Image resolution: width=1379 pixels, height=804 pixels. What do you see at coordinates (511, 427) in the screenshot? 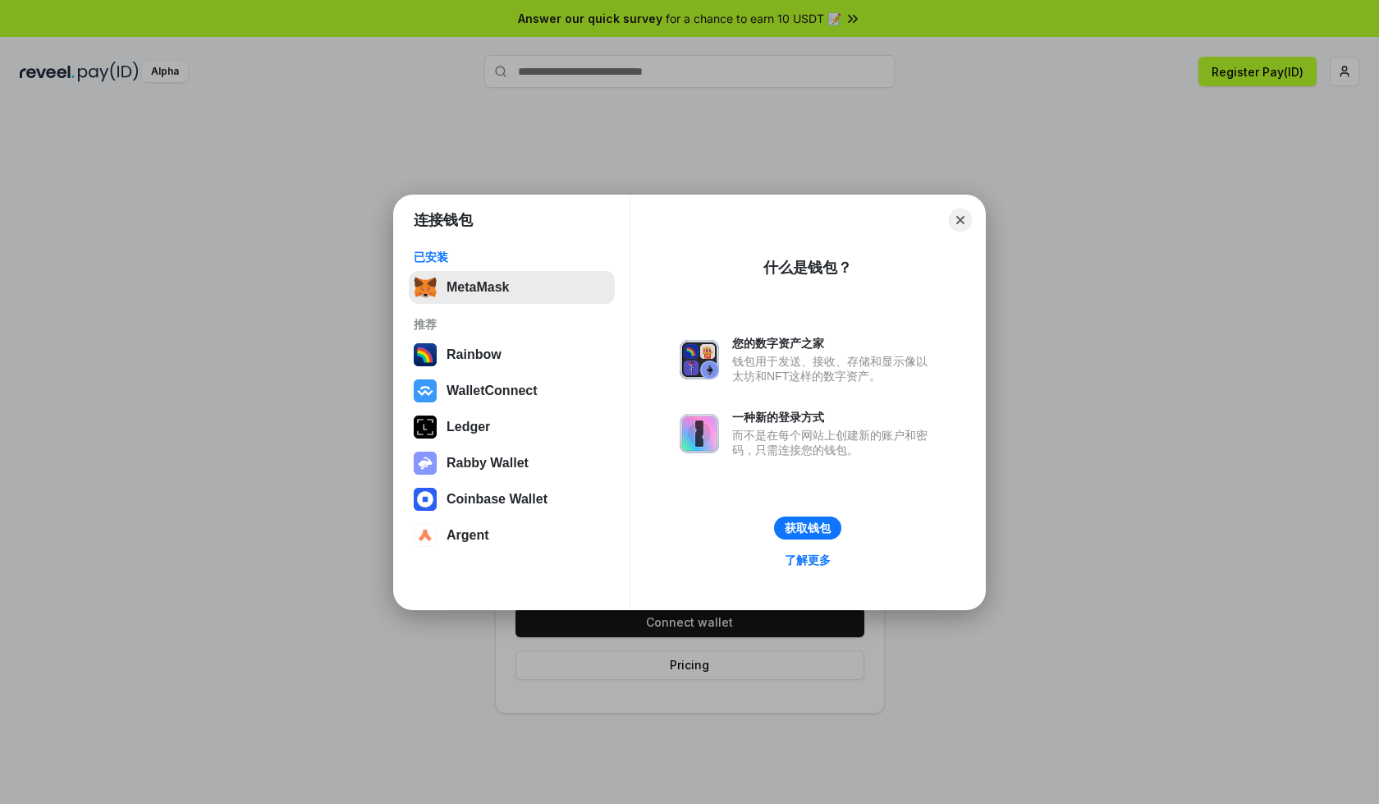
I see `button: Ledger` at bounding box center [511, 427].